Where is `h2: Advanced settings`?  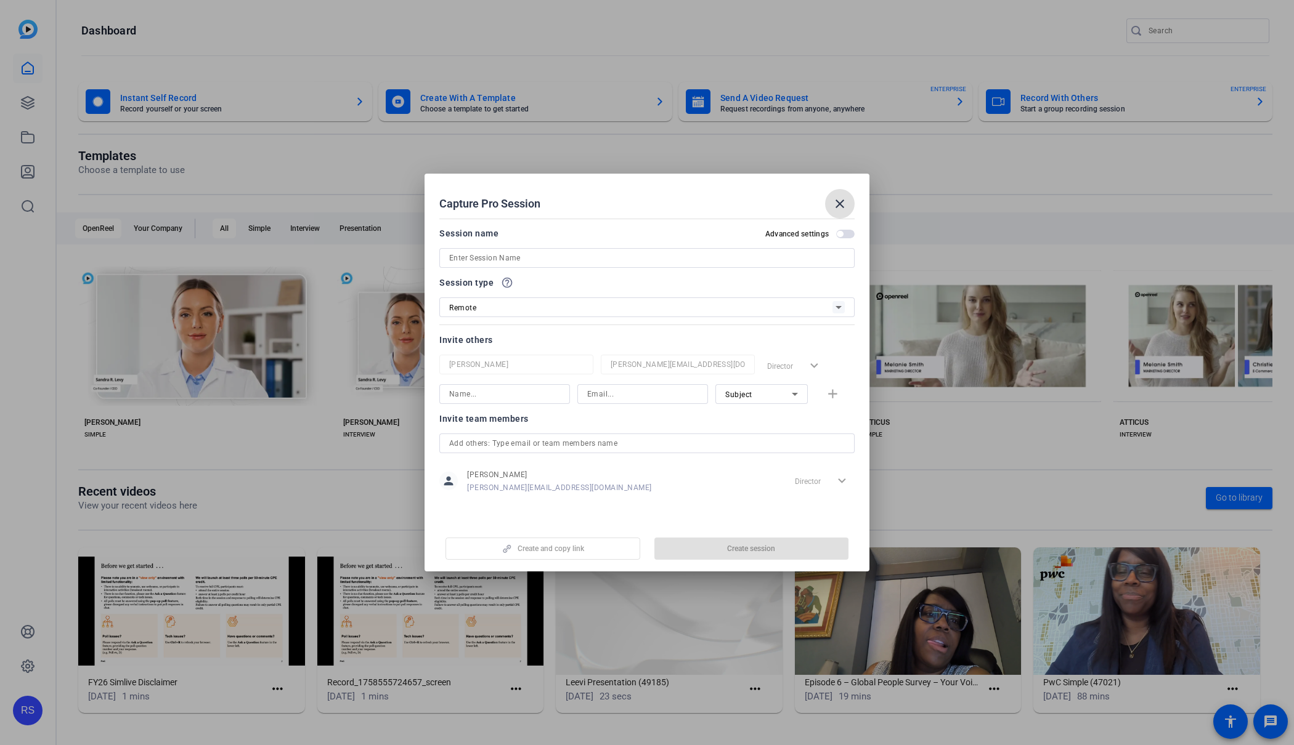
h2: Advanced settings is located at coordinates (797, 234).